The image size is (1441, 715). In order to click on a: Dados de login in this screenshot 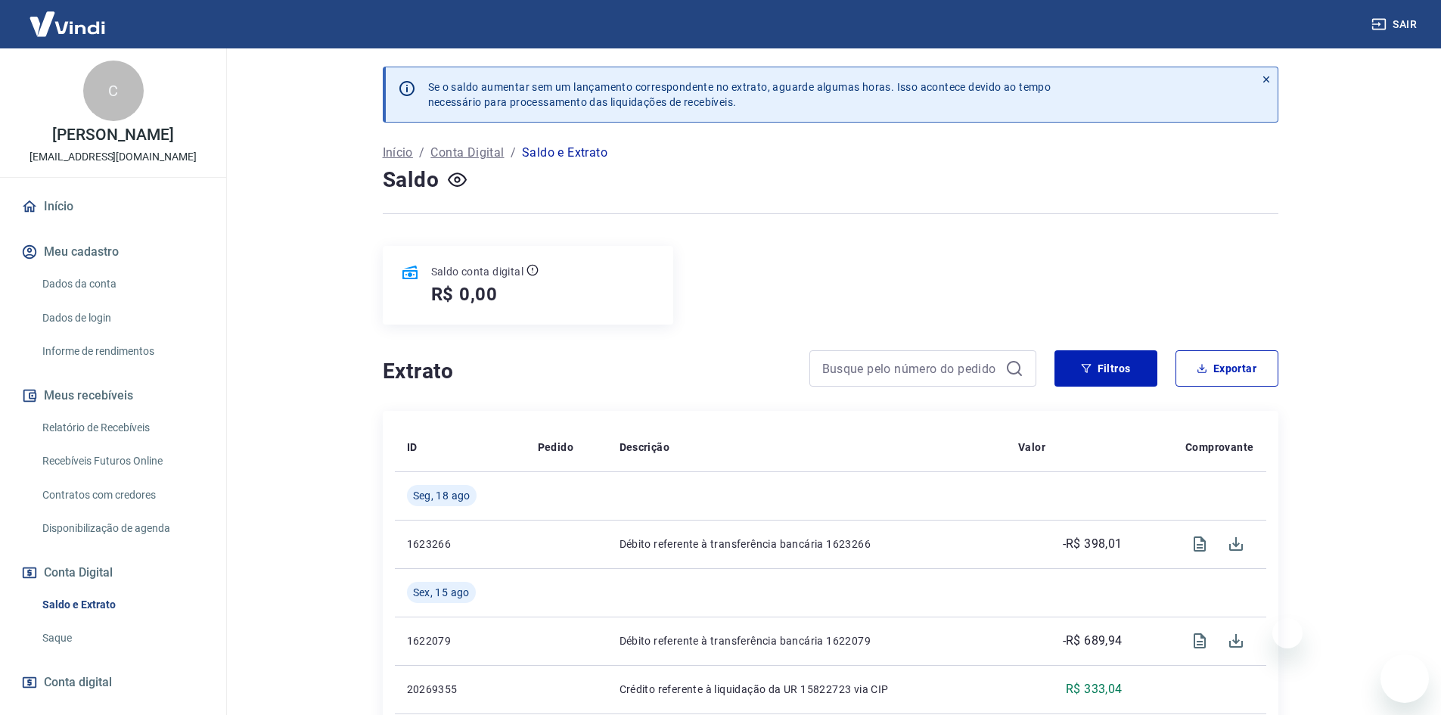, I will do `click(122, 318)`.